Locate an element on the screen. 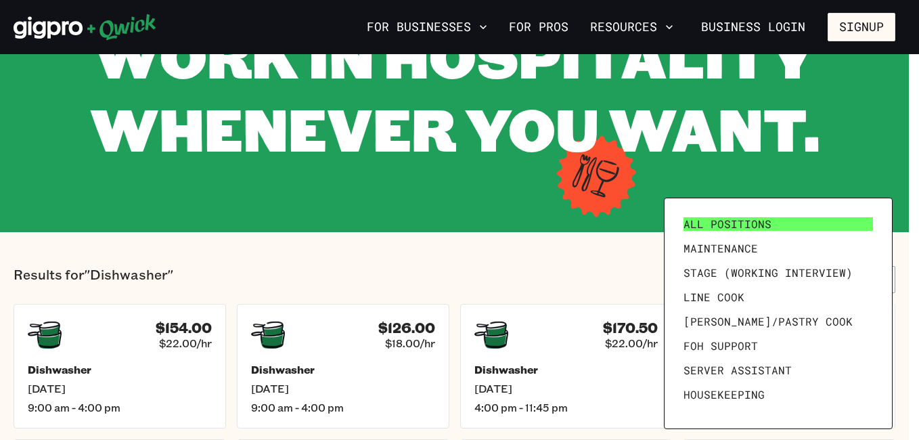  span: All Positions is located at coordinates (727, 224).